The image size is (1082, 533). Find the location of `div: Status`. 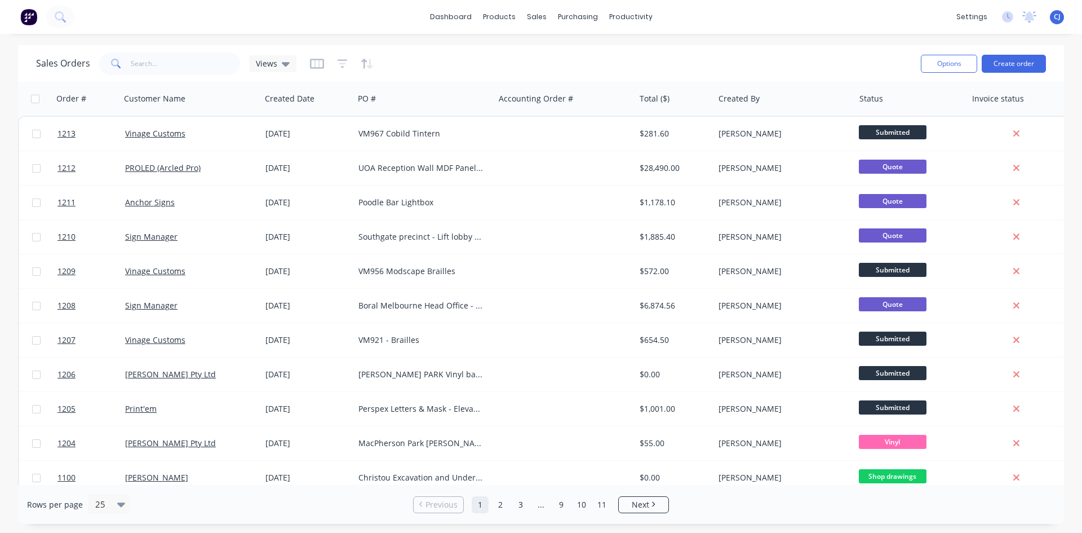

div: Status is located at coordinates (872, 99).